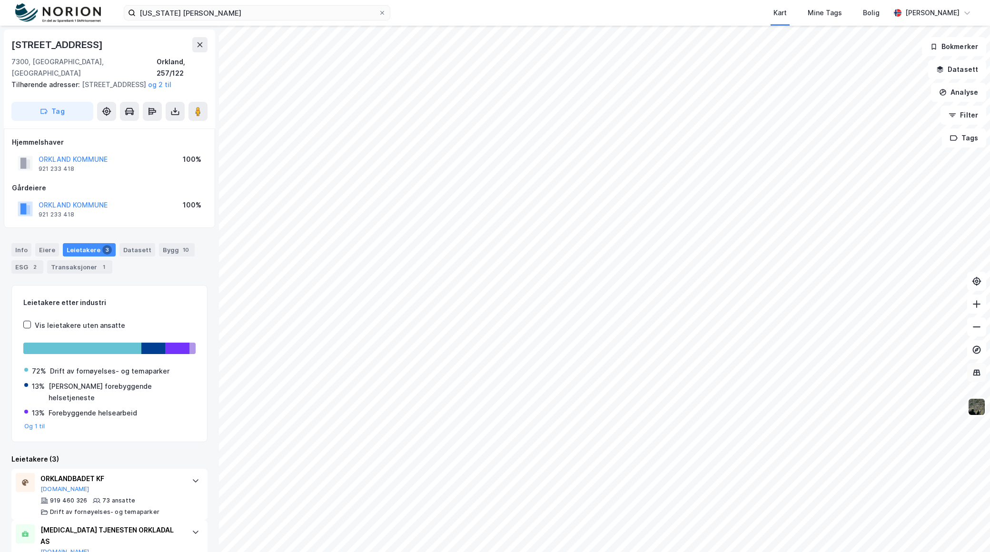  Describe the element at coordinates (35, 267) in the screenshot. I see `div: 2` at that location.